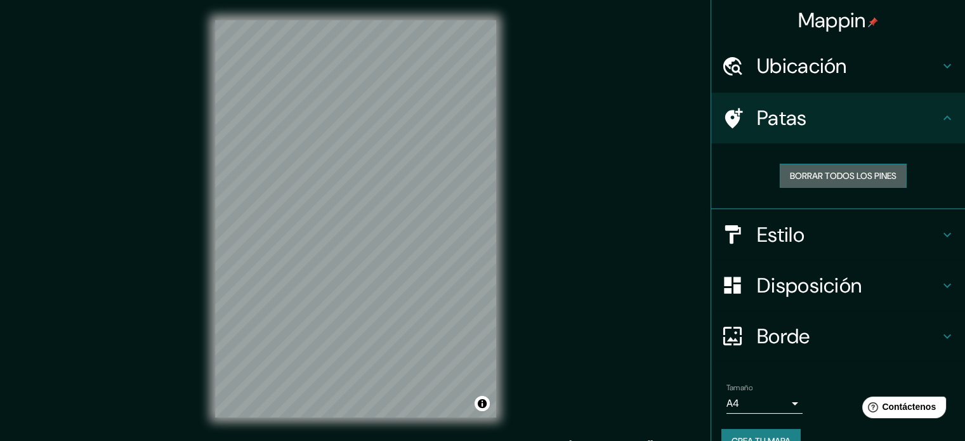 This screenshot has width=965, height=441. I want to click on canvas: Mapa, so click(355, 219).